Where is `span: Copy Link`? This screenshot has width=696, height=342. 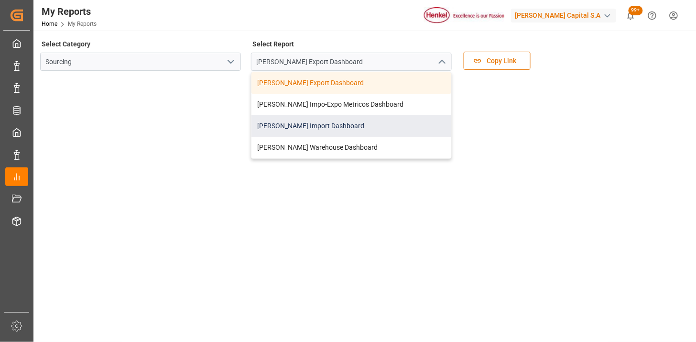 span: Copy Link is located at coordinates (502, 61).